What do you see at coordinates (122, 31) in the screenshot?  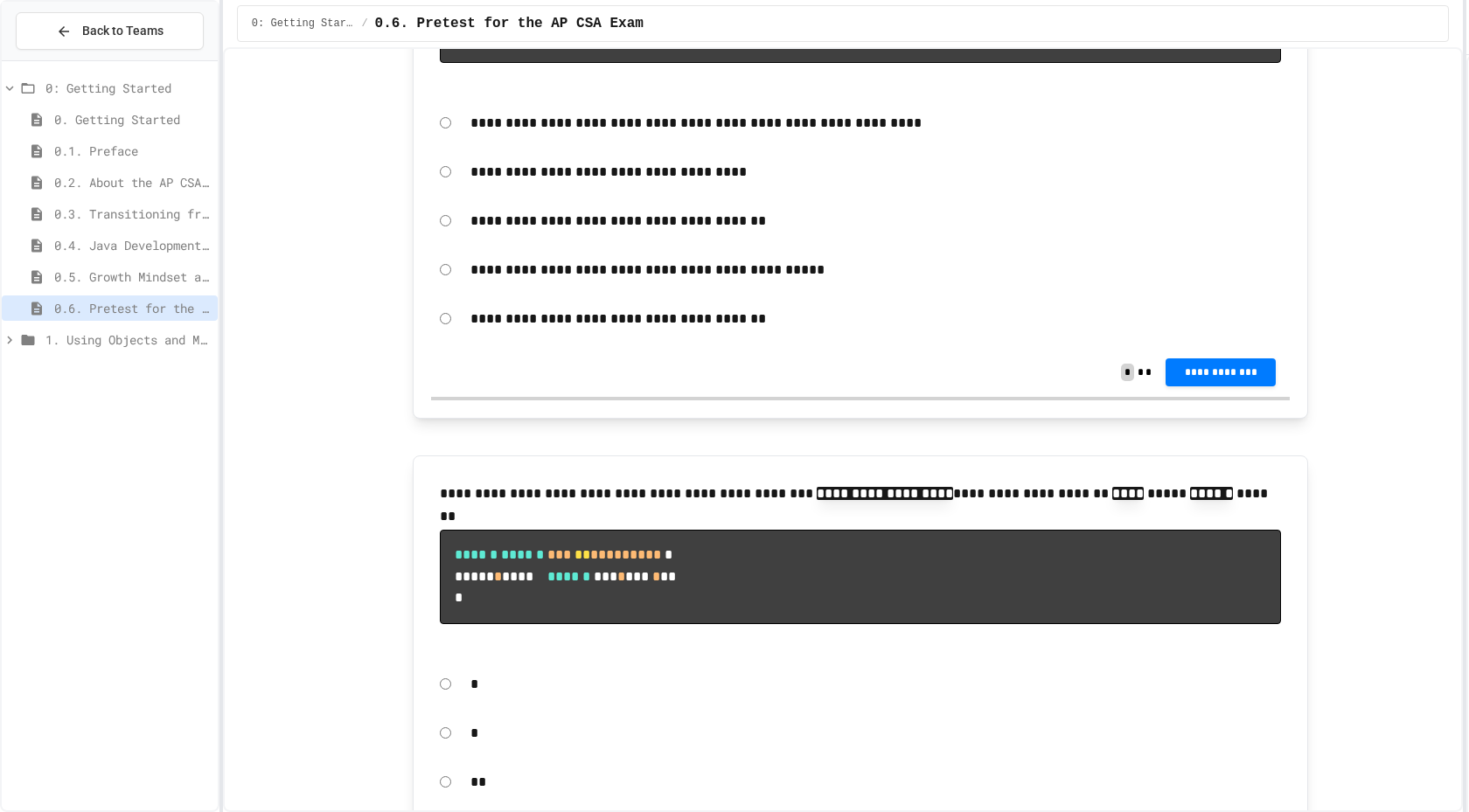 I see `span: Back to Teams` at bounding box center [122, 31].